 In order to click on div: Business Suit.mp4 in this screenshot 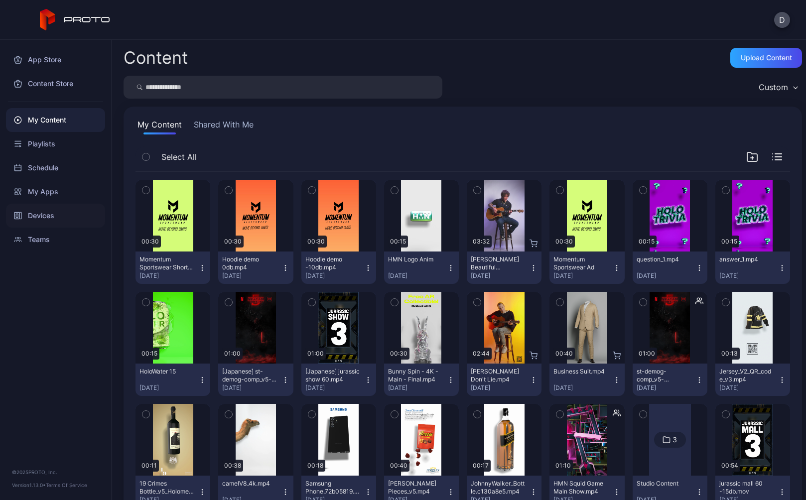, I will do `click(581, 372)`.